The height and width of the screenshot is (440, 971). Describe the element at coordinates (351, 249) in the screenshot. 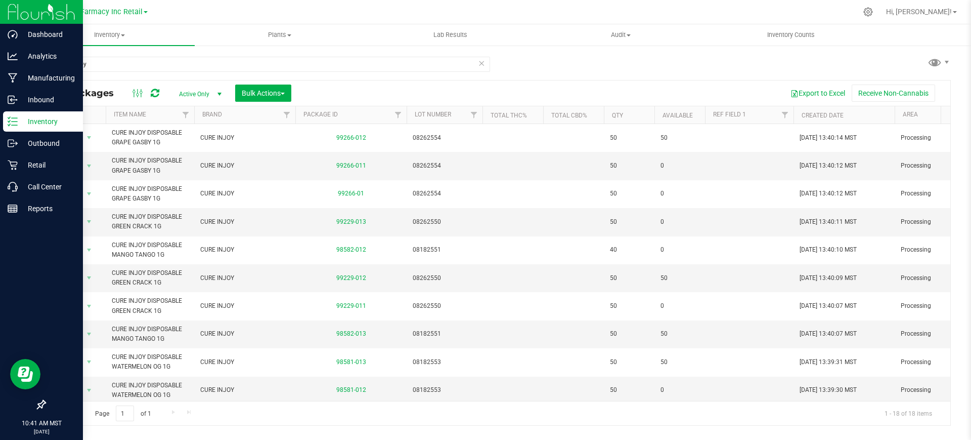

I see `a: 98582-012` at that location.